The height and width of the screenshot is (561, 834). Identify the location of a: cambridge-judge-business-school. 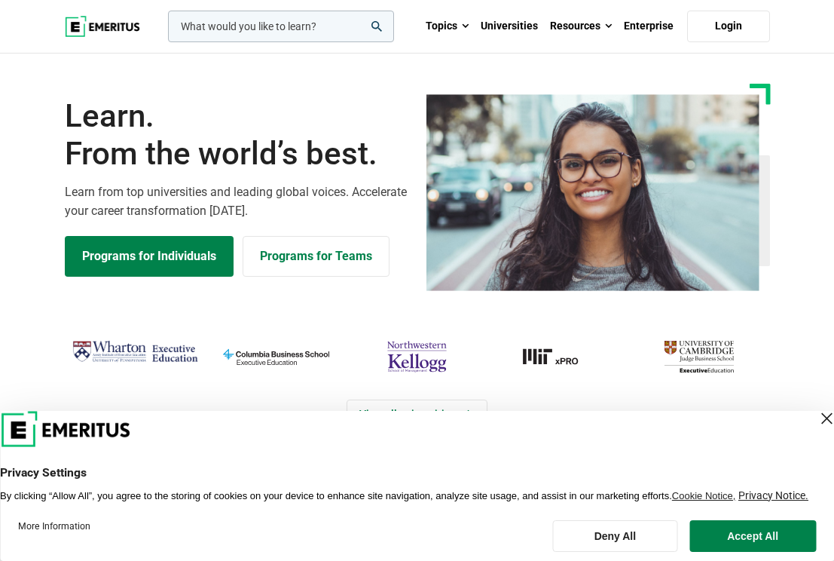
(699, 356).